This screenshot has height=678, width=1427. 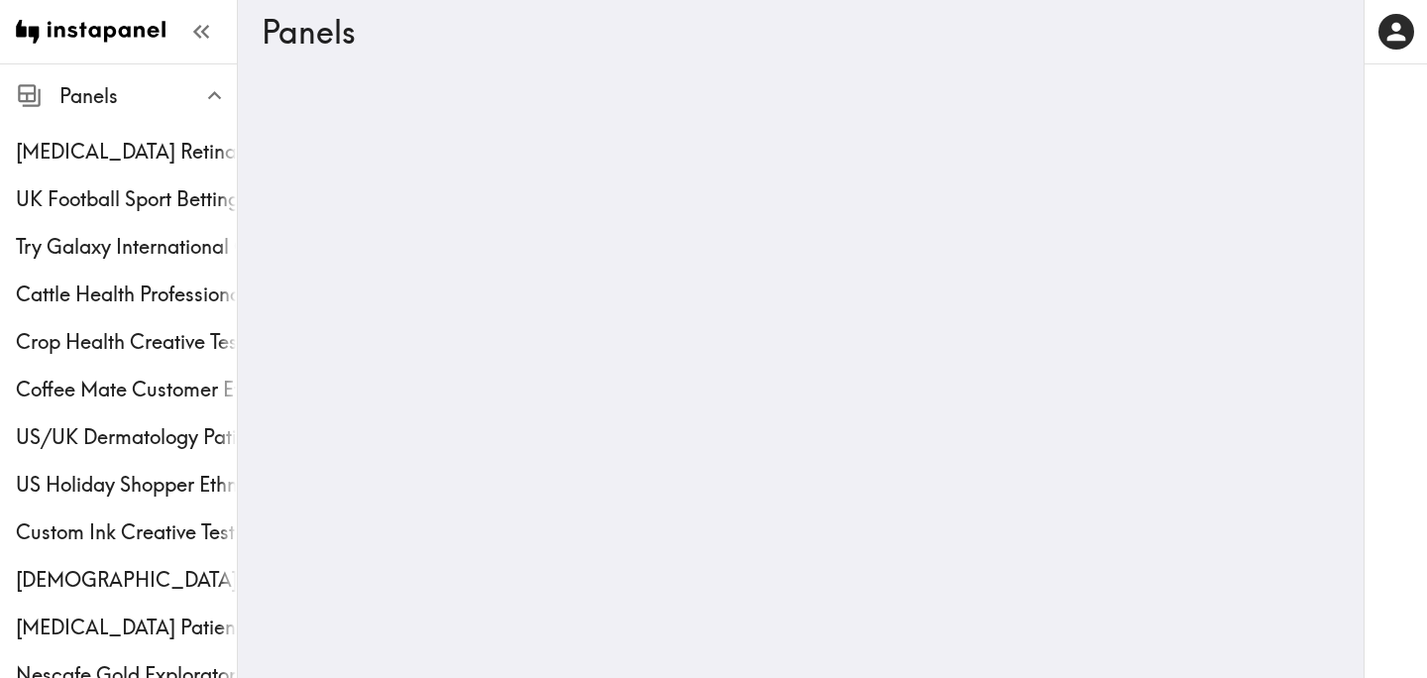 I want to click on h3: Panels, so click(x=793, y=32).